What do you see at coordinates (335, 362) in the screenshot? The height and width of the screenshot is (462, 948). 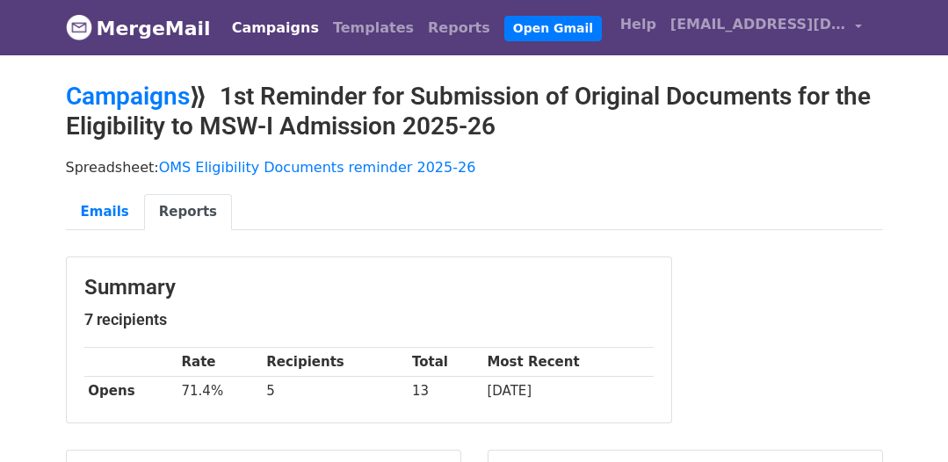 I see `th: Recipients` at bounding box center [335, 362].